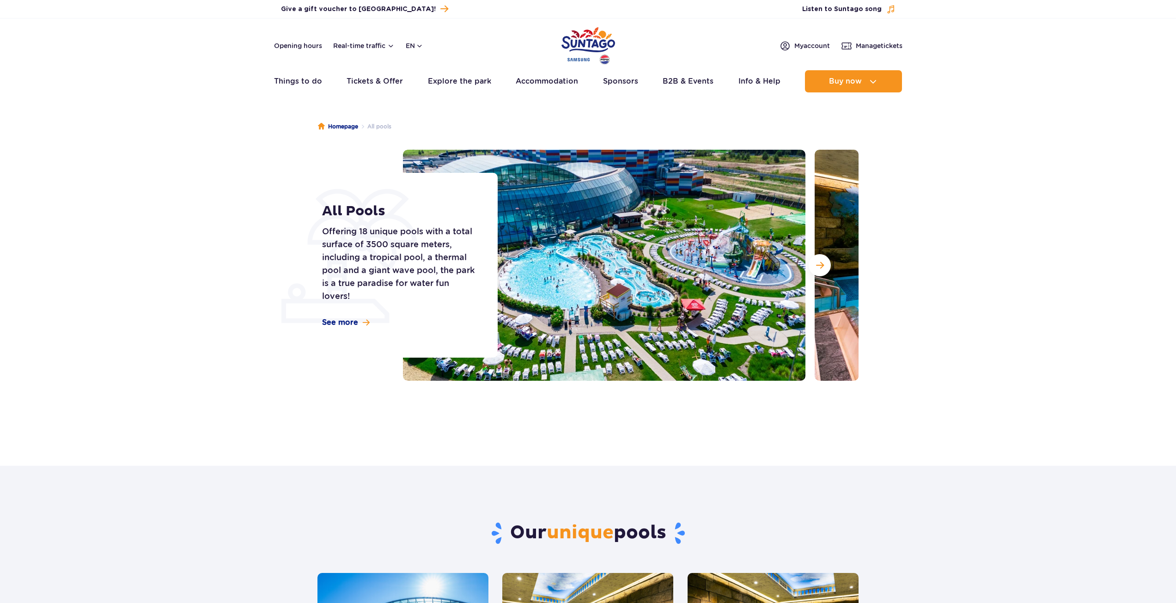 The image size is (1176, 603). What do you see at coordinates (338, 127) in the screenshot?
I see `a: Homepage` at bounding box center [338, 127].